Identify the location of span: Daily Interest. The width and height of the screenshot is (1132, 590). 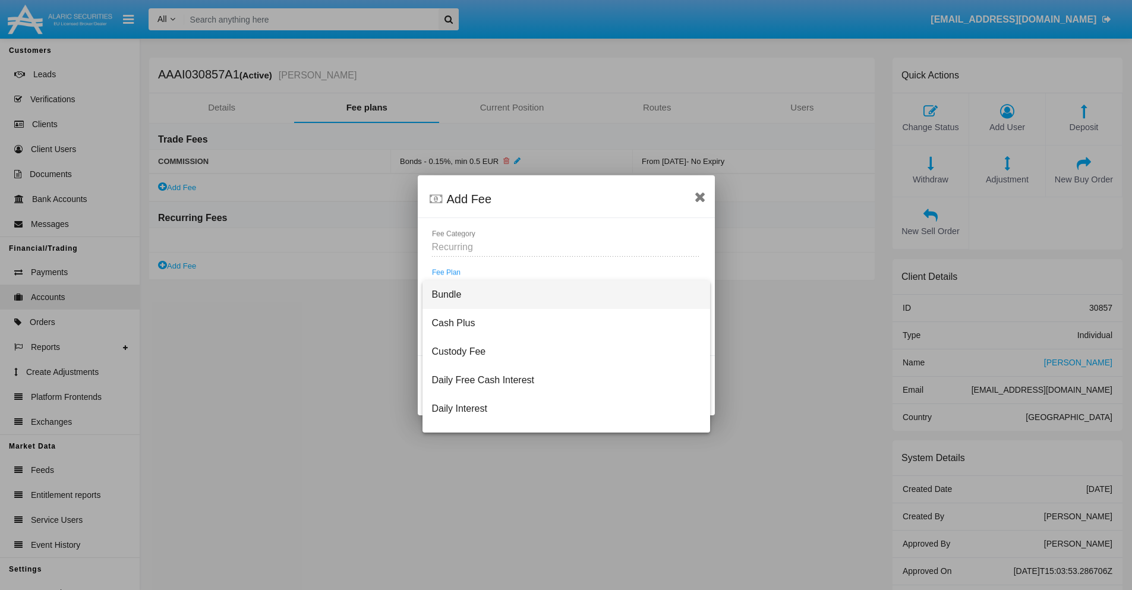
(566, 409).